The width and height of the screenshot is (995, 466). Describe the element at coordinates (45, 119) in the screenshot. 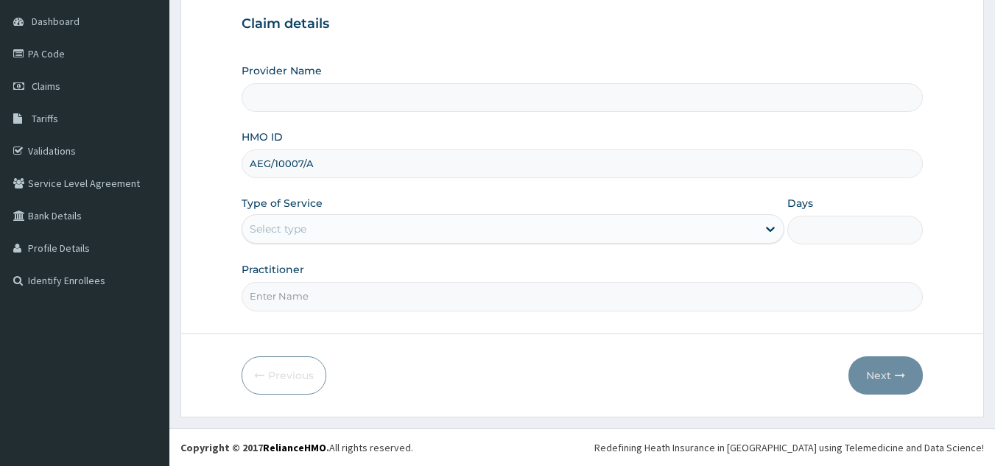

I see `span: Tariffs` at that location.